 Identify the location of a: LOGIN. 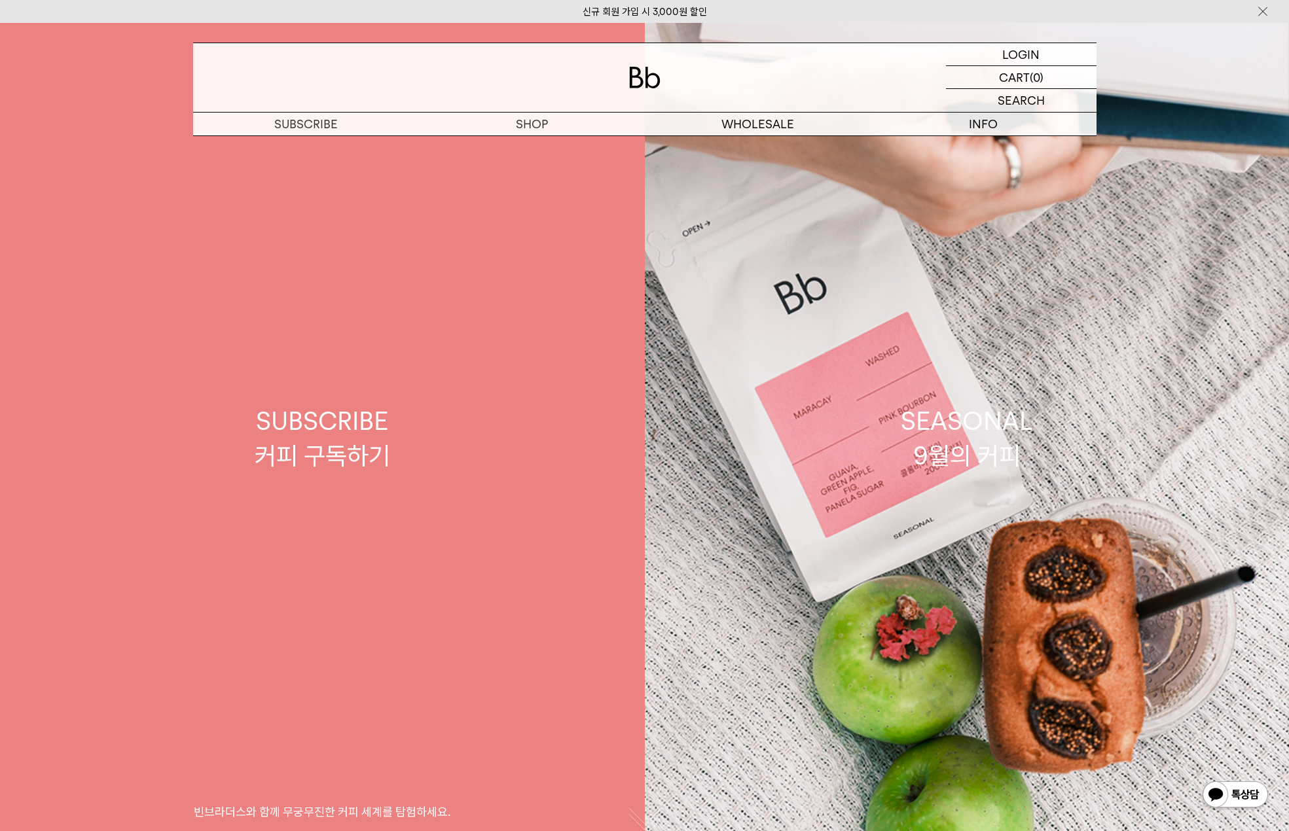
(1021, 54).